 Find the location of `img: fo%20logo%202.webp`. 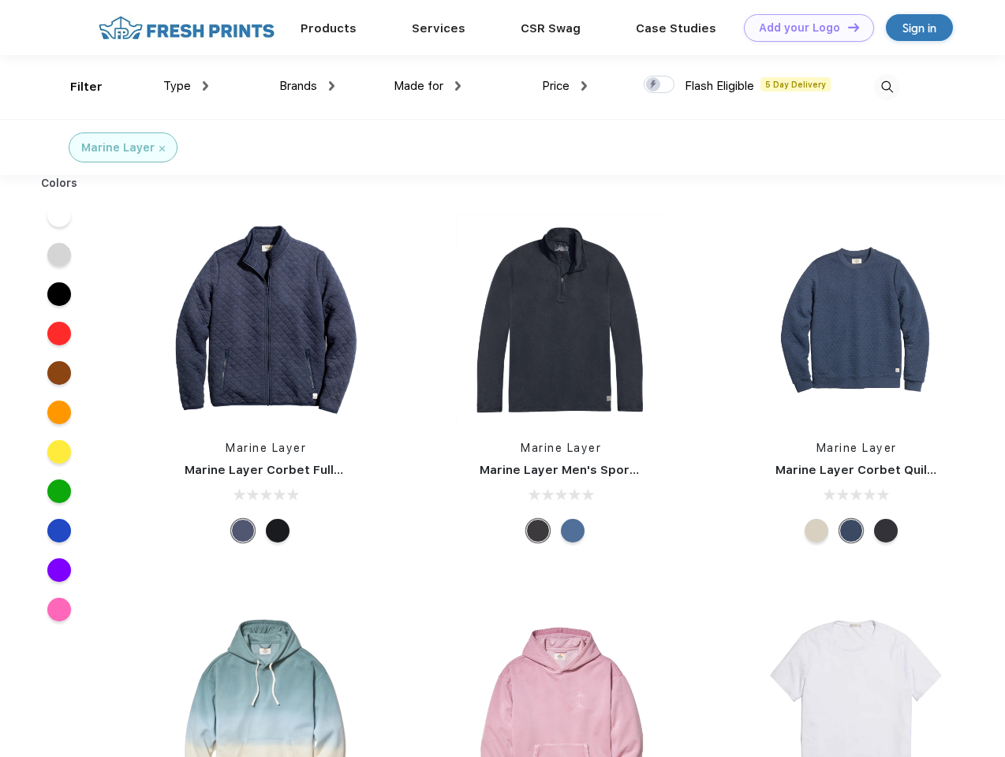

img: fo%20logo%202.webp is located at coordinates (186, 28).